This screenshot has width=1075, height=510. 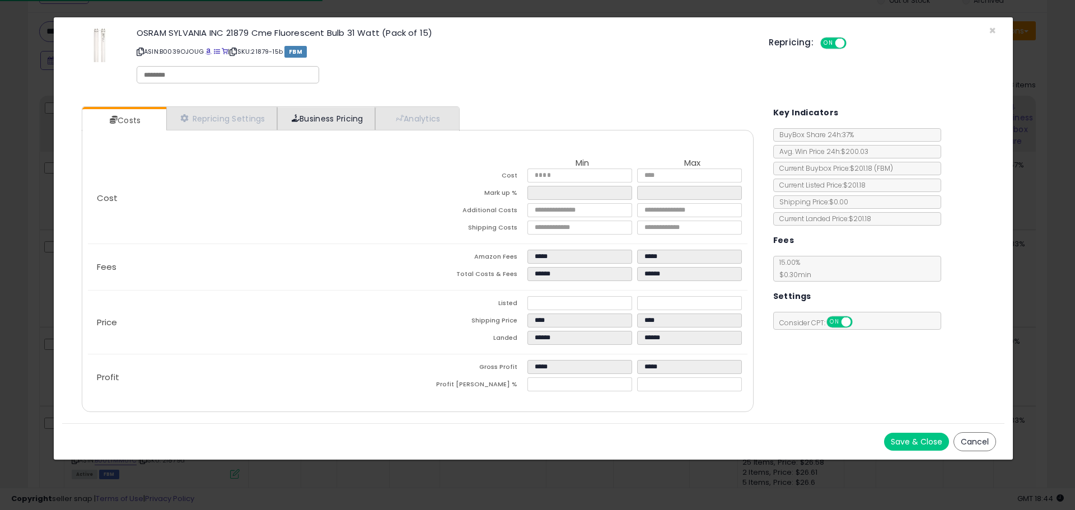 I want to click on a: Your listing only, so click(x=225, y=52).